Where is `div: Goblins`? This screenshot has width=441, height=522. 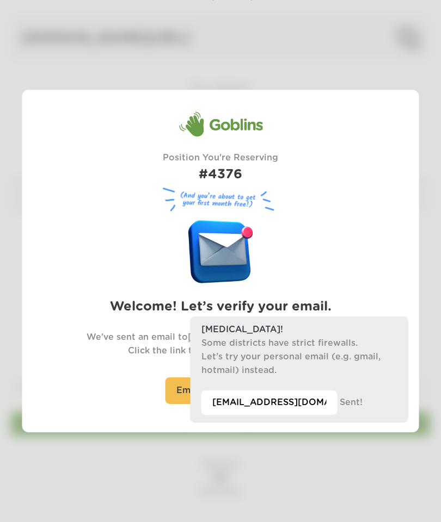
div: Goblins is located at coordinates (220, 125).